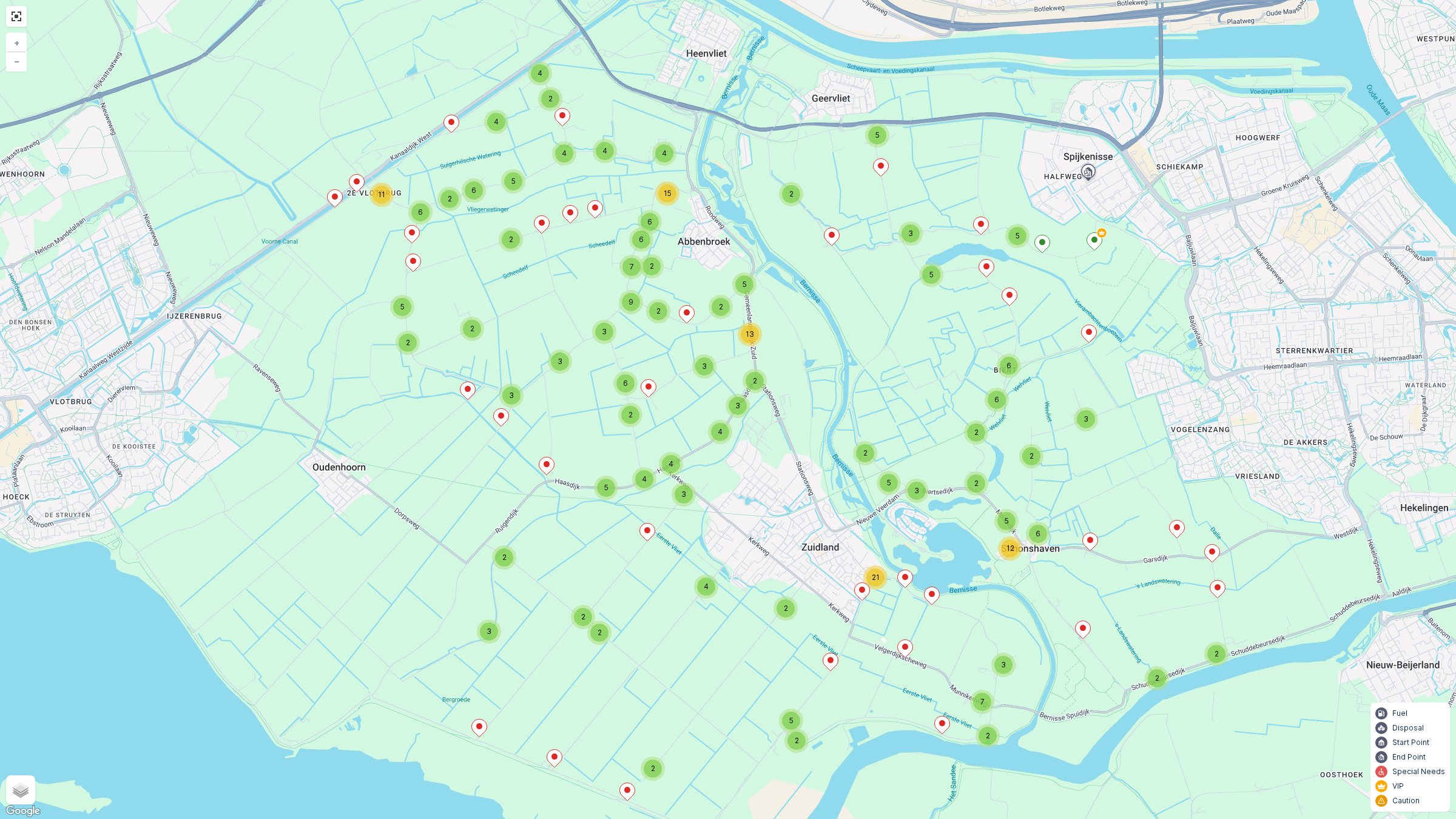  Describe the element at coordinates (667, 193) in the screenshot. I see `div: 15` at that location.